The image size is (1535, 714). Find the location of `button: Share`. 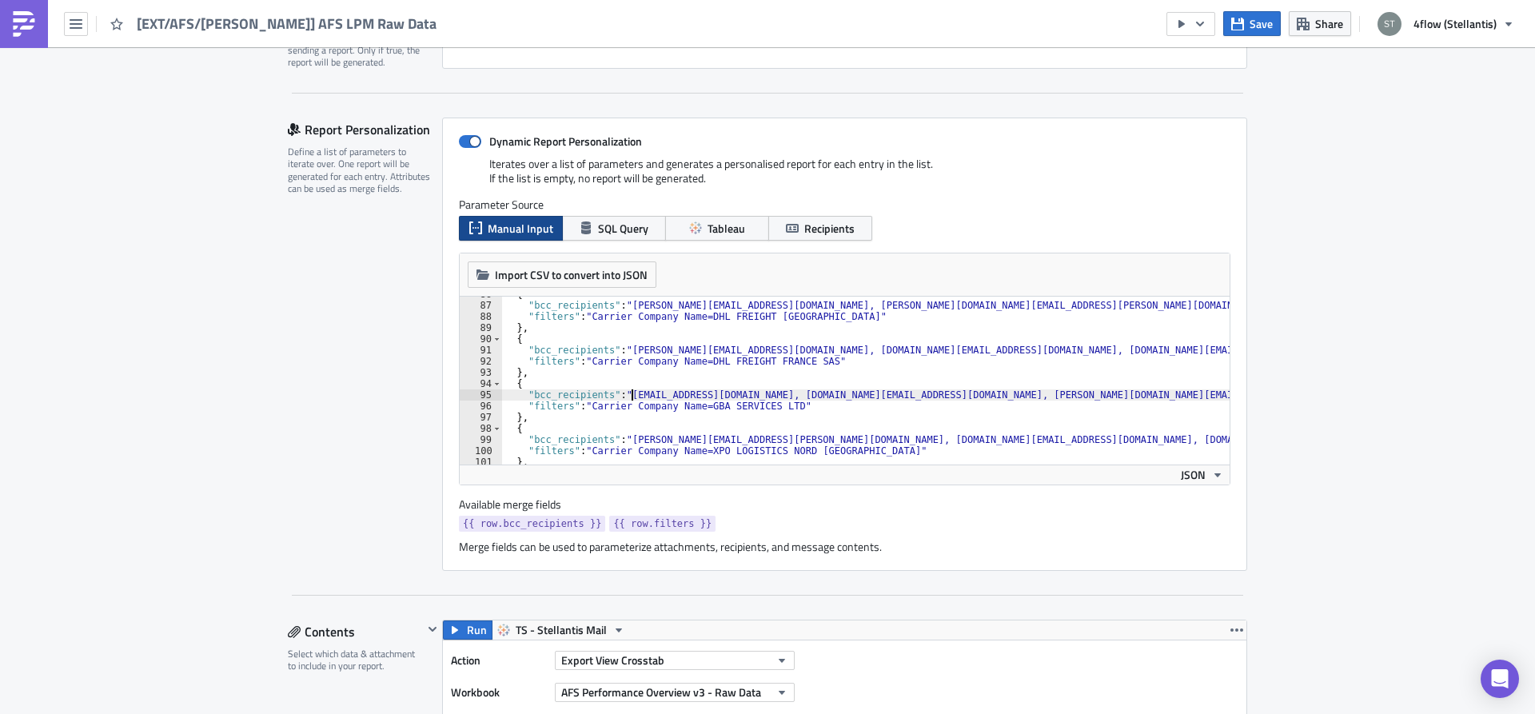

button: Share is located at coordinates (1320, 23).